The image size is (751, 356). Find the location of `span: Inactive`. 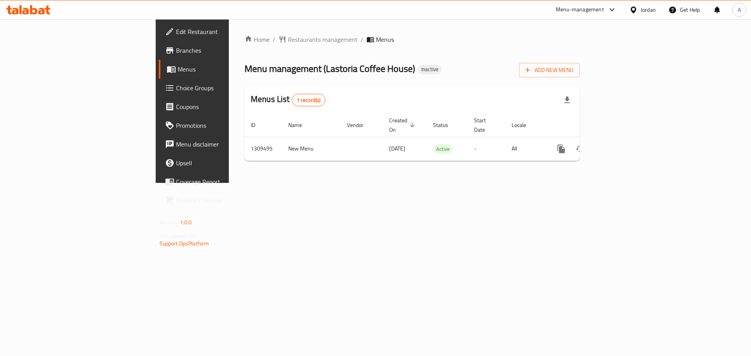

span: Inactive is located at coordinates (430, 69).